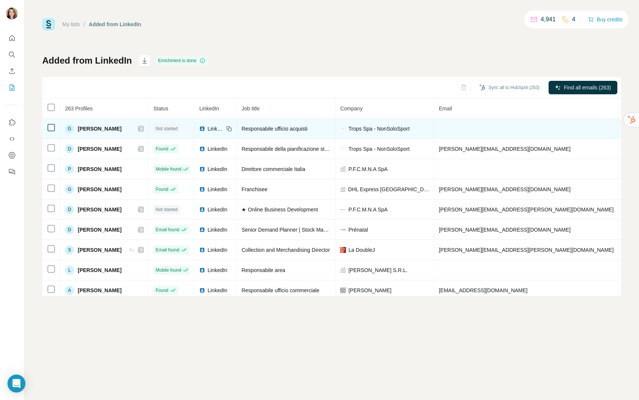 The width and height of the screenshot is (639, 400). What do you see at coordinates (70, 290) in the screenshot?
I see `div: A` at bounding box center [70, 290].